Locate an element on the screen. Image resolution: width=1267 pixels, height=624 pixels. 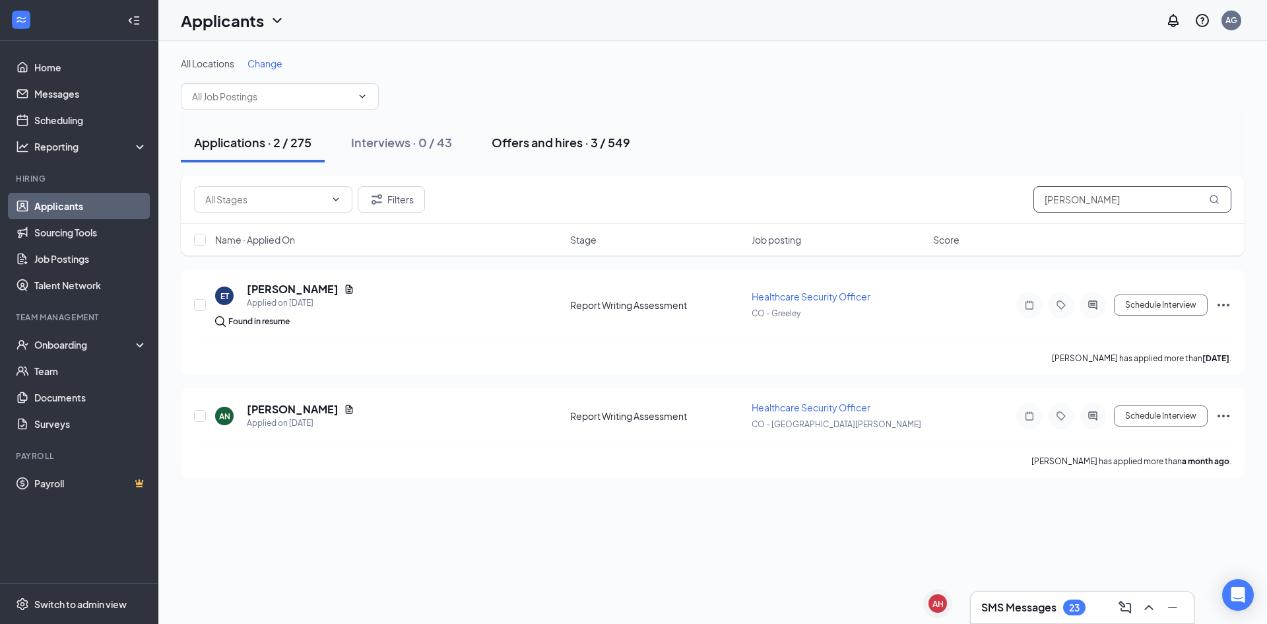
div: Interviews · 0 / 43 is located at coordinates (401, 142).